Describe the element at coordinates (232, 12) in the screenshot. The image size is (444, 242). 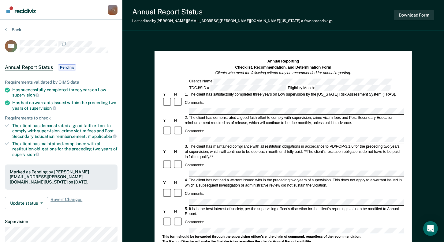
I see `div: Annual Report Status` at that location.